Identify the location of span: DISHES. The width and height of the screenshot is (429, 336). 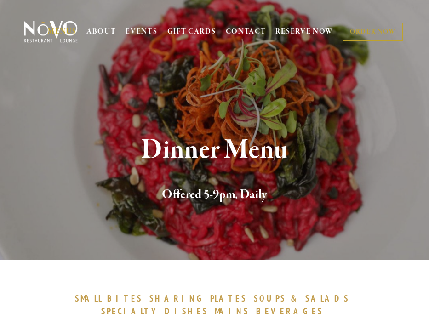
(186, 311).